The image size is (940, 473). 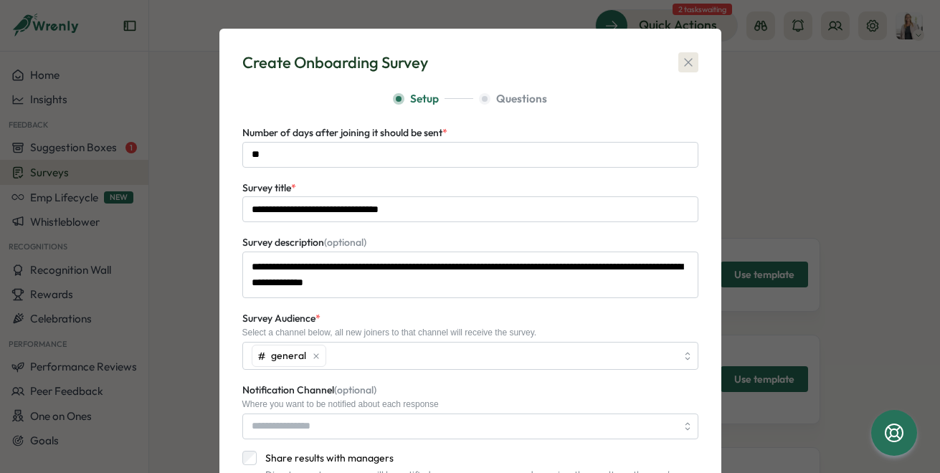 What do you see at coordinates (309, 390) in the screenshot?
I see `span: Notification Channel` at bounding box center [309, 390].